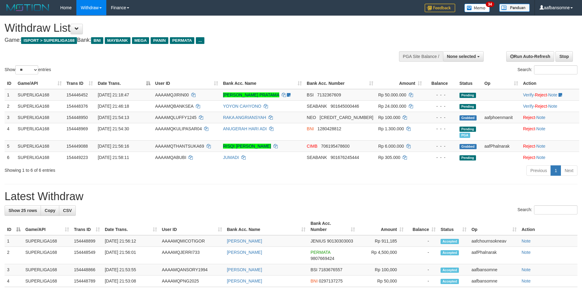  I want to click on span: Copy, so click(50, 211).